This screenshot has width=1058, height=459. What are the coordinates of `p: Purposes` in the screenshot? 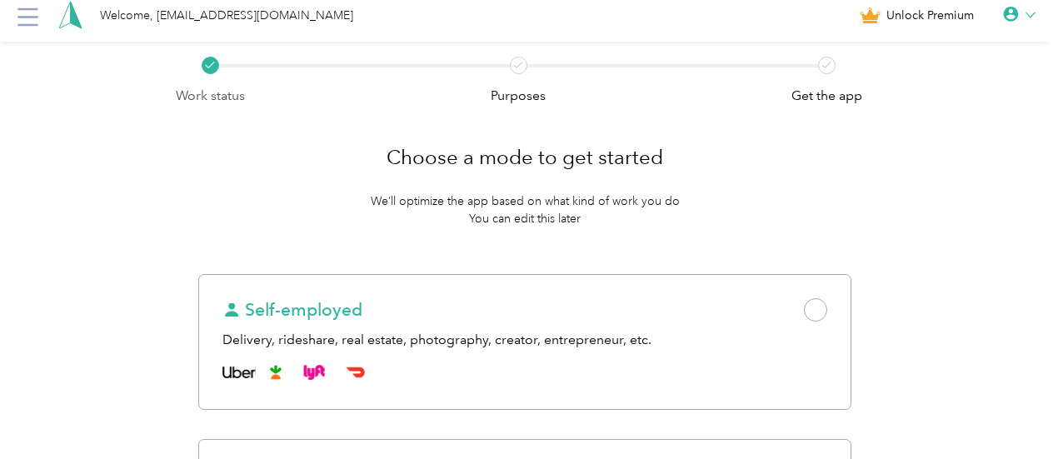 It's located at (518, 96).